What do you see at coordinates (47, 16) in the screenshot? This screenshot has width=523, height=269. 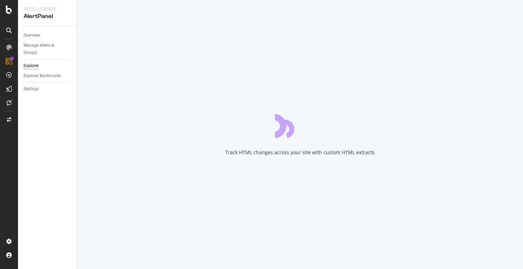 I see `div: AlertPanel` at bounding box center [47, 16].